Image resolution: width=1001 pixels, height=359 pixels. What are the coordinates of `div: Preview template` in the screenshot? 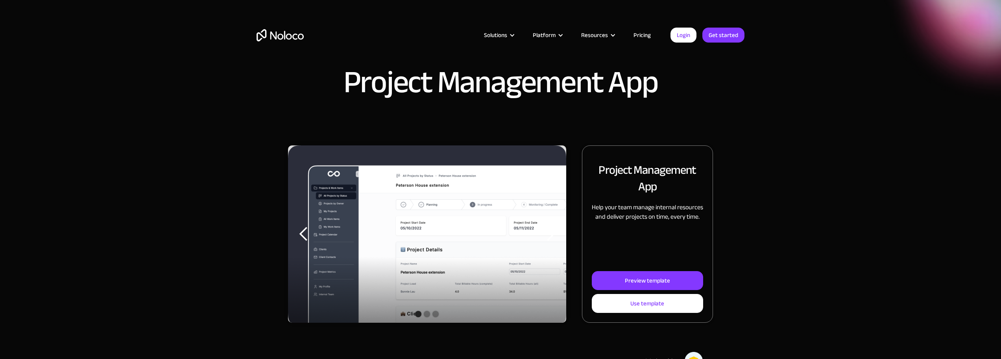 It's located at (647, 280).